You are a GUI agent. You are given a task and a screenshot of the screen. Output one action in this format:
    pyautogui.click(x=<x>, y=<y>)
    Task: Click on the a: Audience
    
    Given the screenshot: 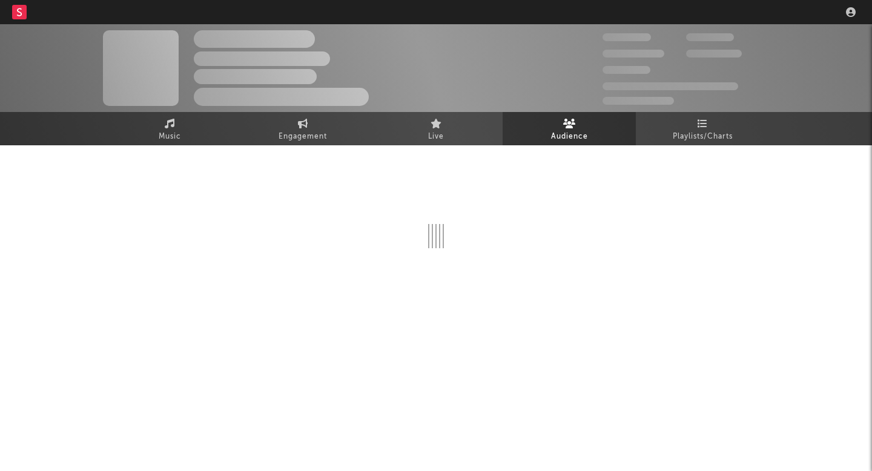 What is the action you would take?
    pyautogui.click(x=569, y=128)
    